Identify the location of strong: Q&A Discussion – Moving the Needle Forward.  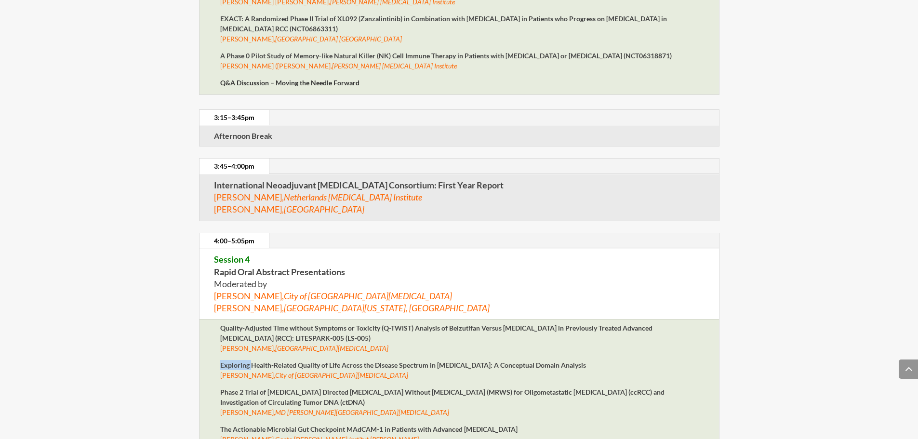
(290, 82).